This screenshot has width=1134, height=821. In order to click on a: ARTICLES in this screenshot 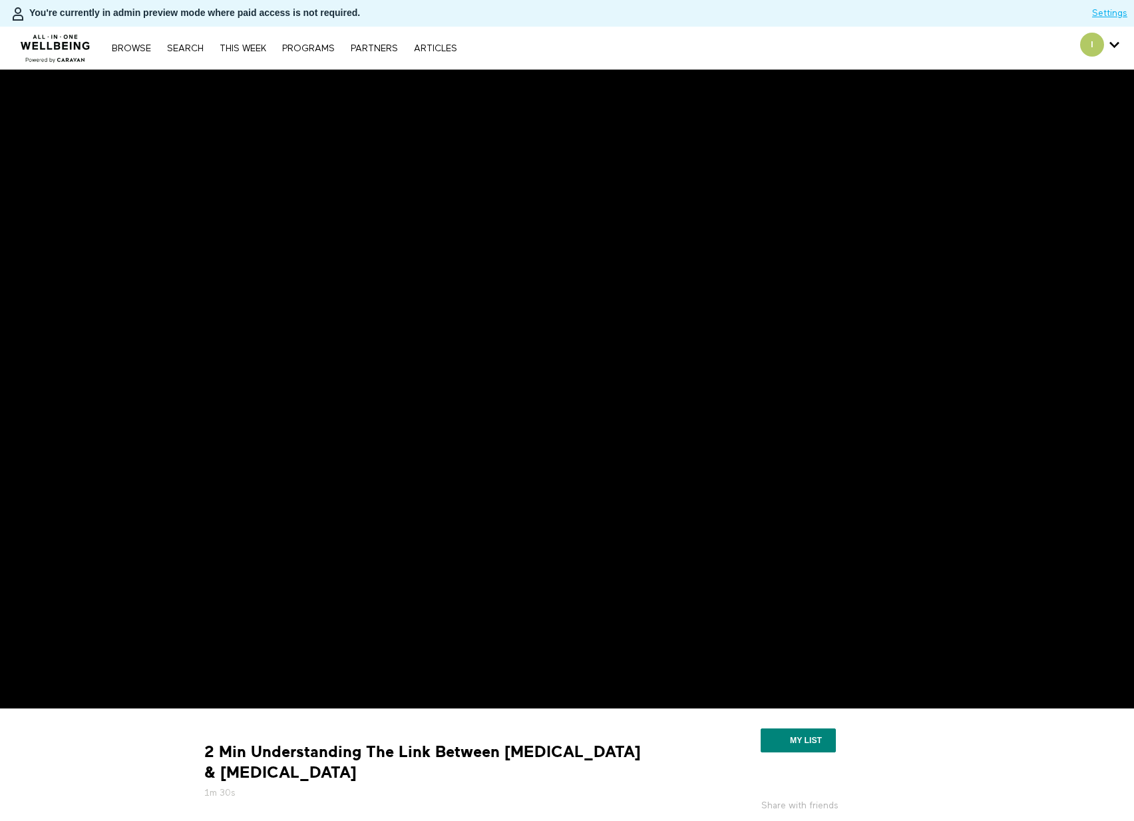, I will do `click(435, 49)`.